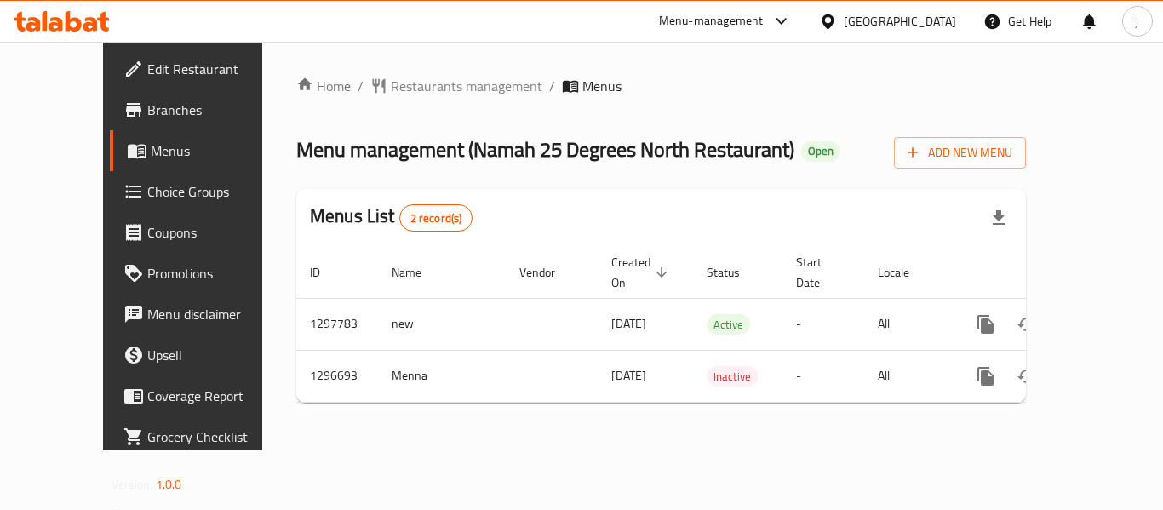 The image size is (1163, 510). I want to click on span: Grocery Checklist, so click(215, 437).